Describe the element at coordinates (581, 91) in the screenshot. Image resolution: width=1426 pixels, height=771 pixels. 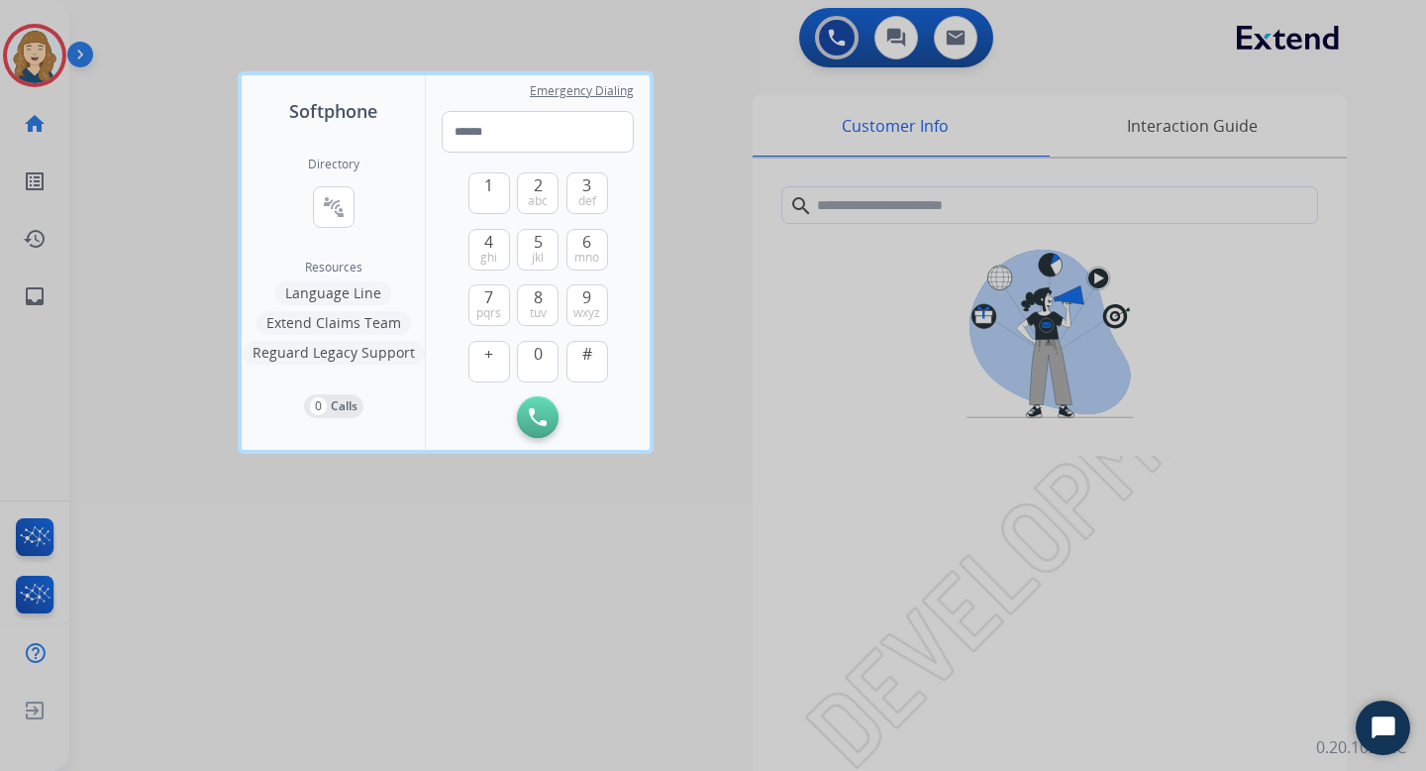
I see `span: Emergency Dialing` at that location.